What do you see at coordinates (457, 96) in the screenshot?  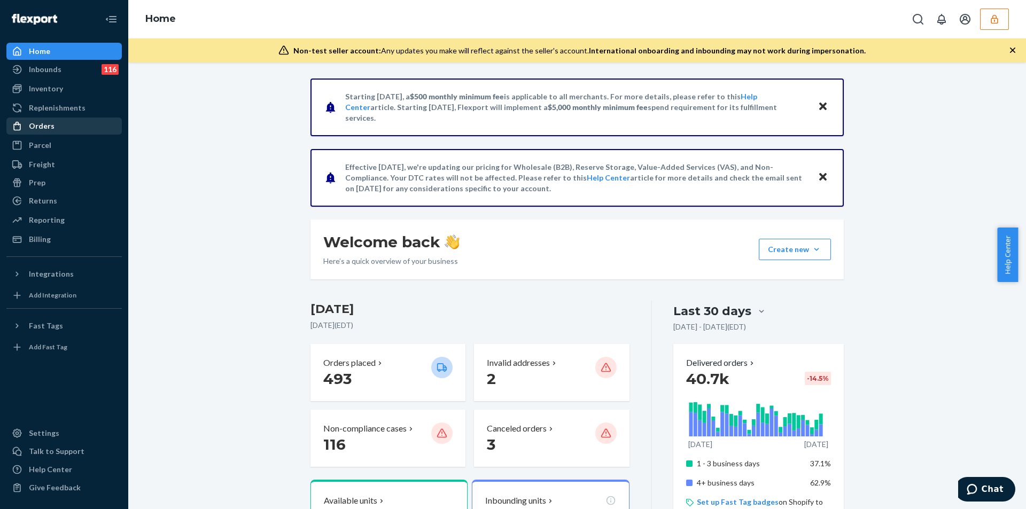 I see `span: $500 monthly minimum fee` at bounding box center [457, 96].